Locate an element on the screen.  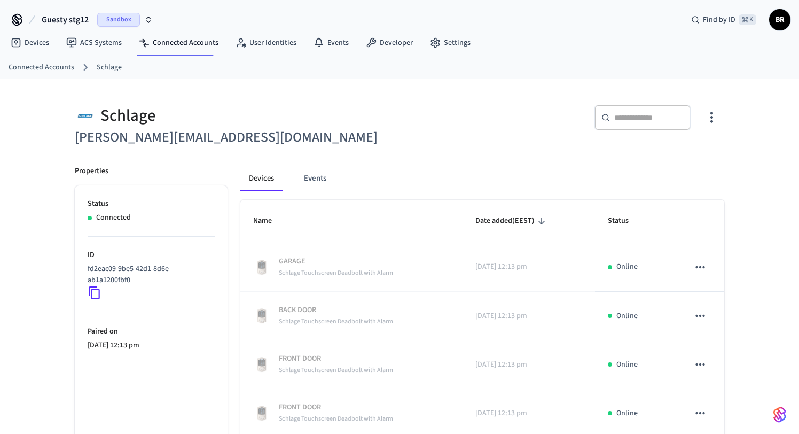
button: BR is located at coordinates (780, 20).